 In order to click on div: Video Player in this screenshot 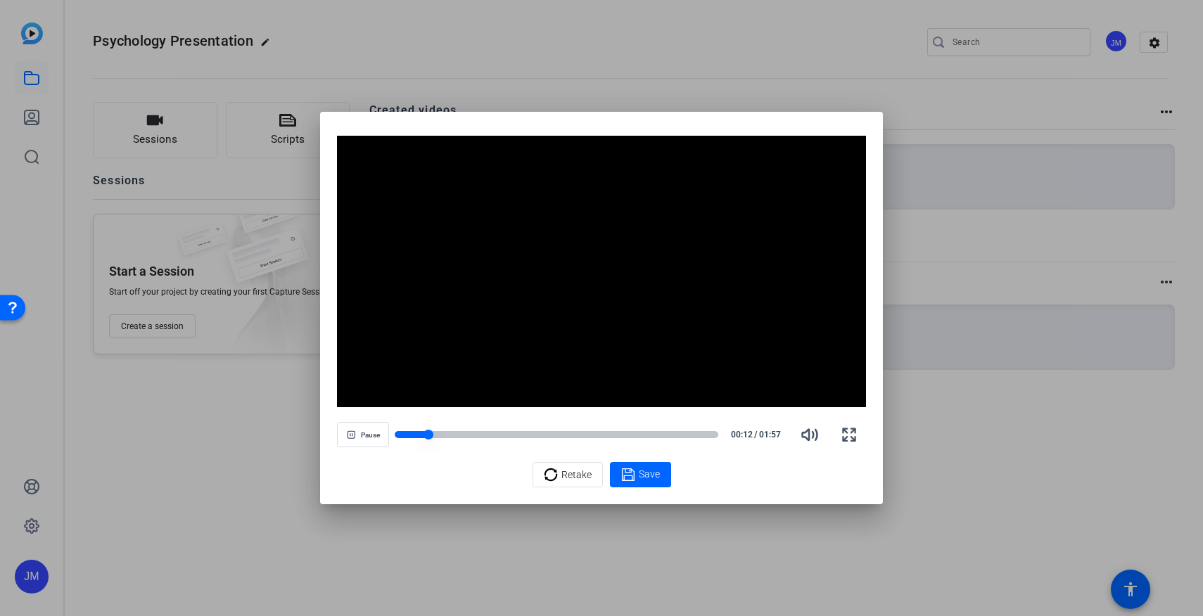, I will do `click(602, 271)`.